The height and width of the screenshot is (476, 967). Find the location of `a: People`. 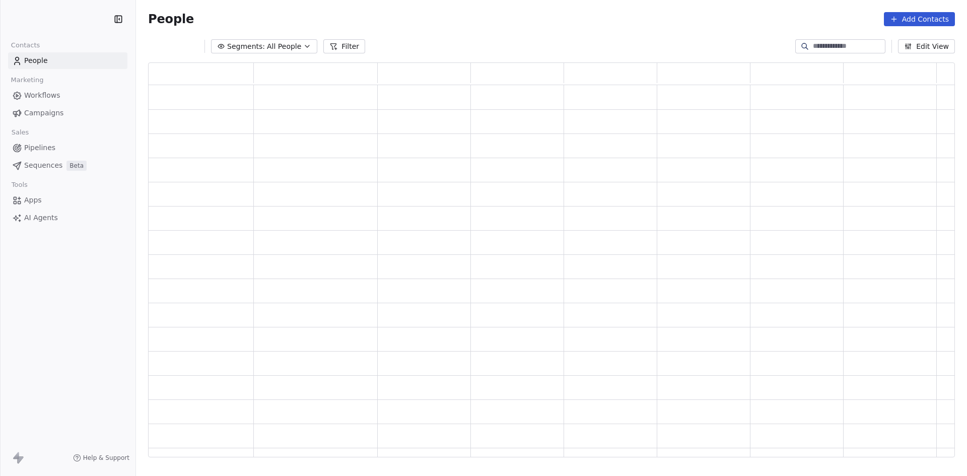

a: People is located at coordinates (68, 60).